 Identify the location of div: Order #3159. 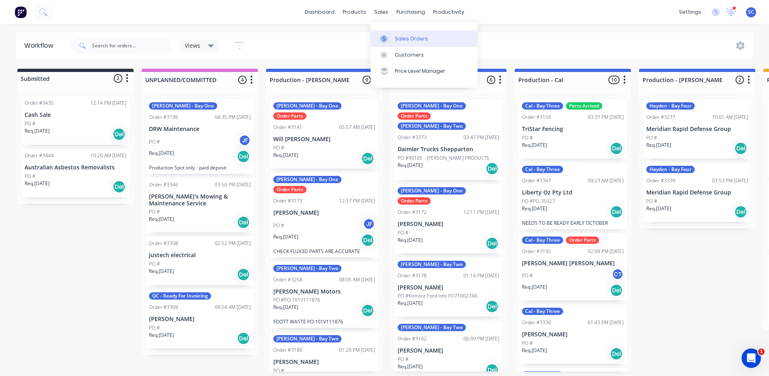
(537, 117).